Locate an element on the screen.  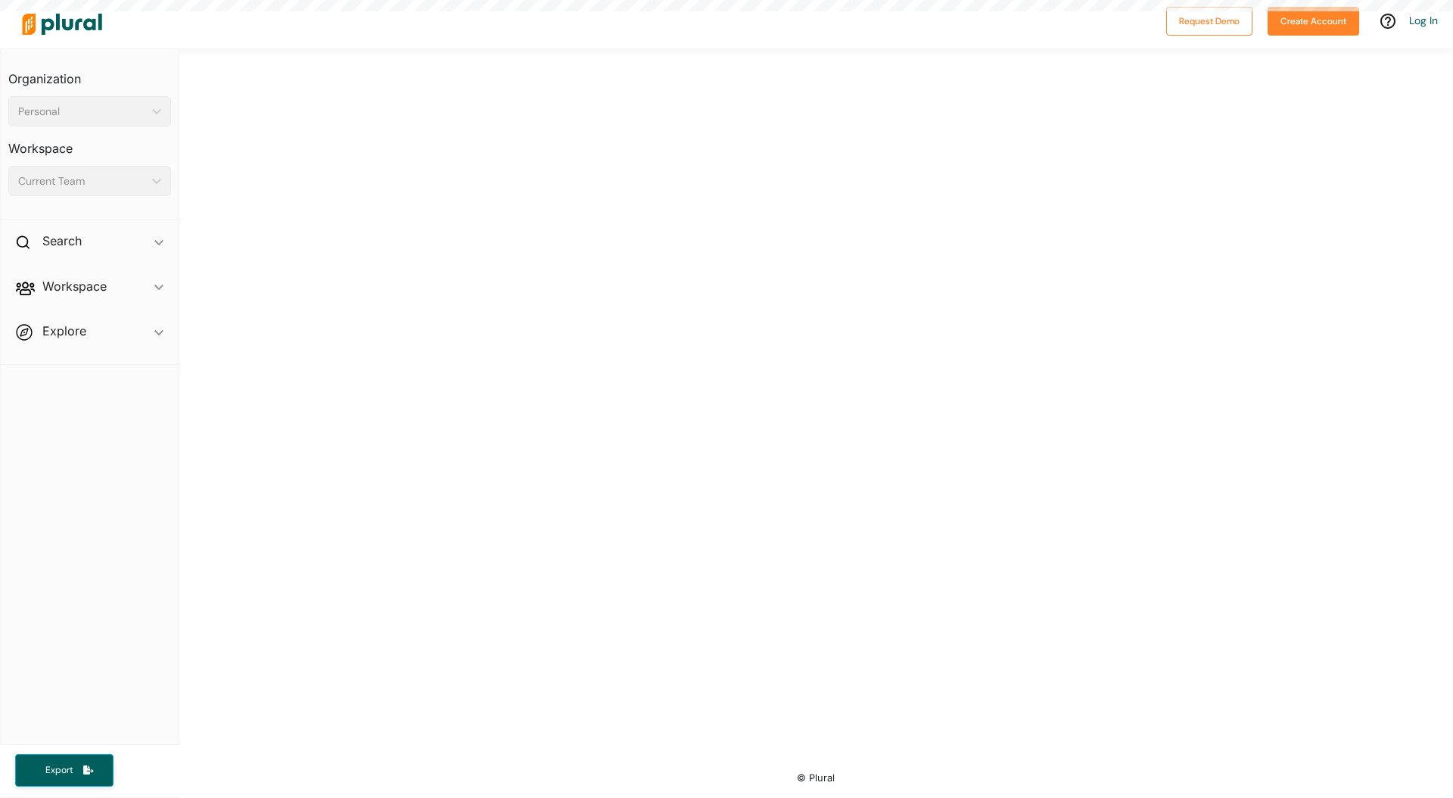
button: Create Account is located at coordinates (1313, 21).